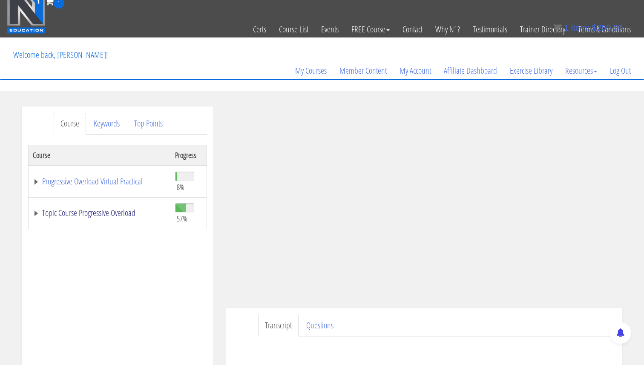 Image resolution: width=644 pixels, height=365 pixels. What do you see at coordinates (148, 124) in the screenshot?
I see `a: Top Points` at bounding box center [148, 124].